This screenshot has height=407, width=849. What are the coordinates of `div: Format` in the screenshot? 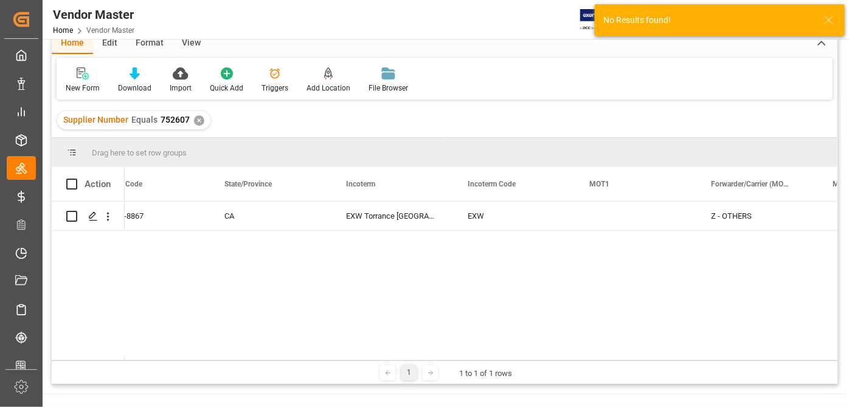 It's located at (150, 44).